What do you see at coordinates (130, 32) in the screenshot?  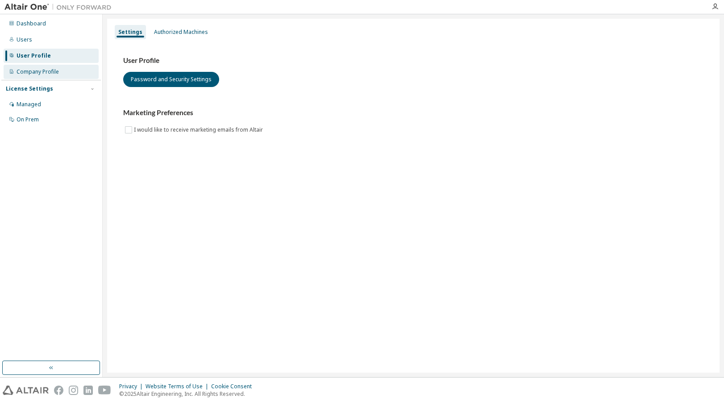 I see `div: Settings` at bounding box center [130, 32].